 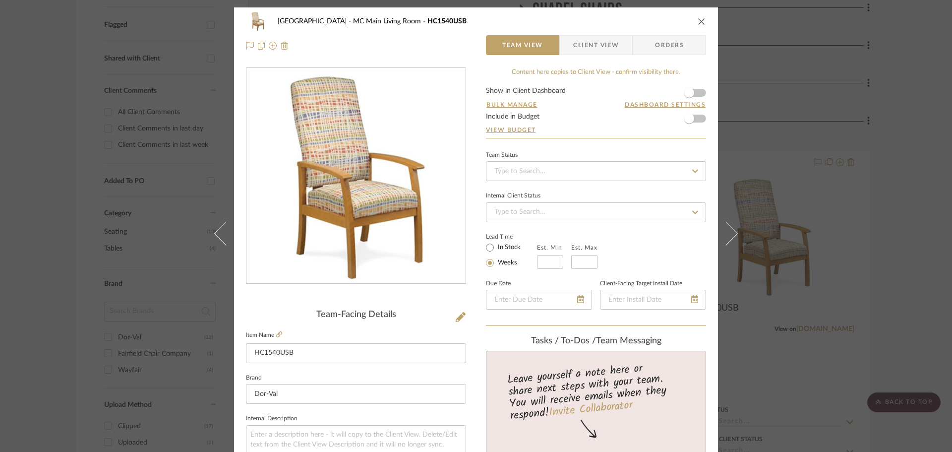 I want to click on div: Content here copies to Client View - confirm visibility there., so click(x=596, y=72).